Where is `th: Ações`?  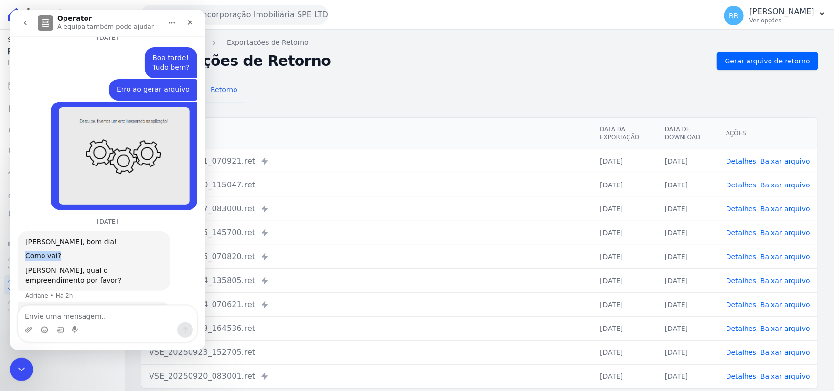 th: Ações is located at coordinates (768, 133).